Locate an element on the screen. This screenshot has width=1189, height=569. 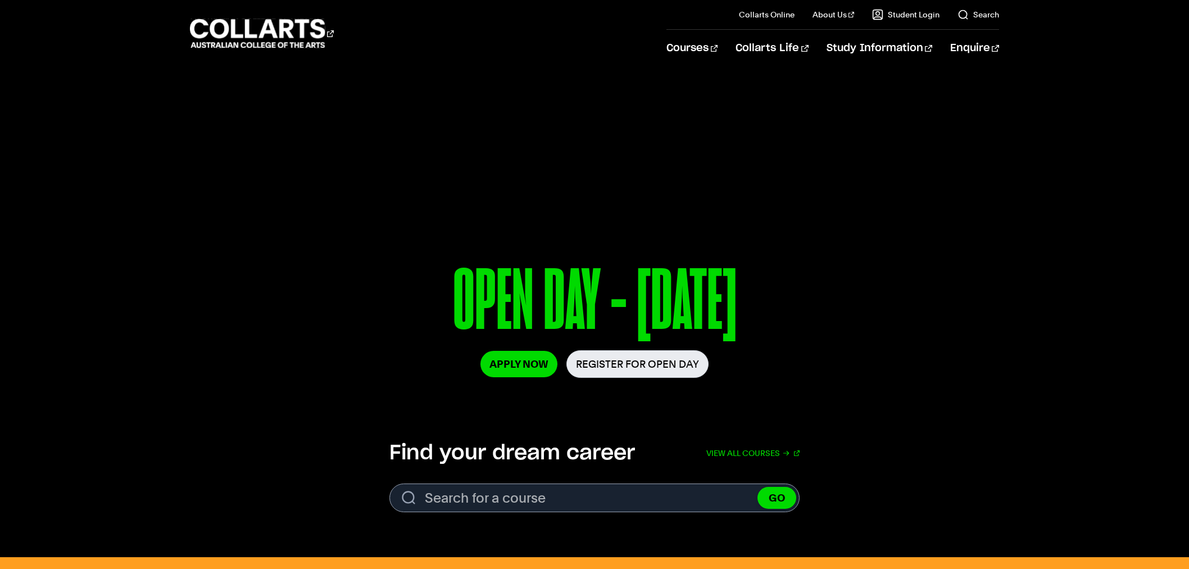
a: Student Login is located at coordinates (906, 15).